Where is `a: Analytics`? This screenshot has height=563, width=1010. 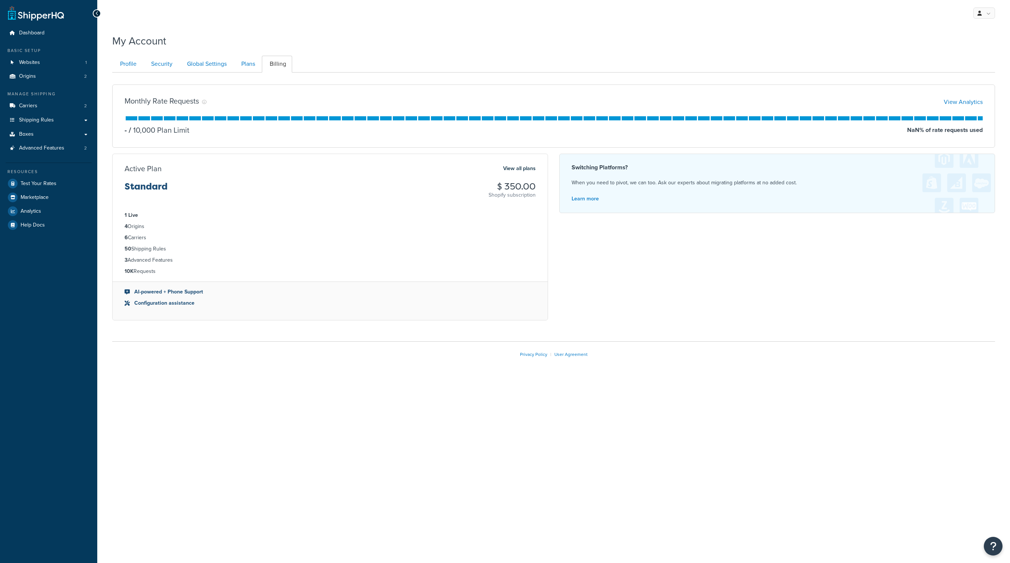 a: Analytics is located at coordinates (49, 211).